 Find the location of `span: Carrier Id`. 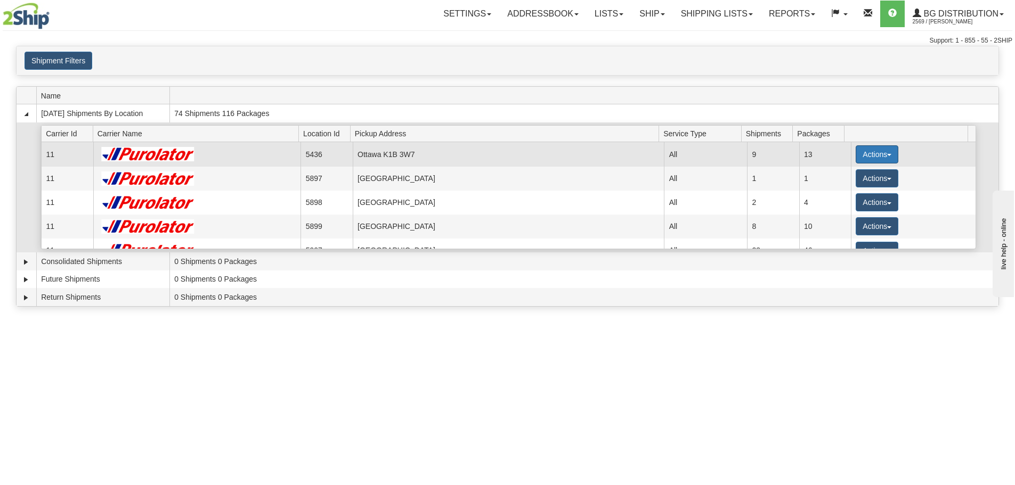

span: Carrier Id is located at coordinates (69, 133).